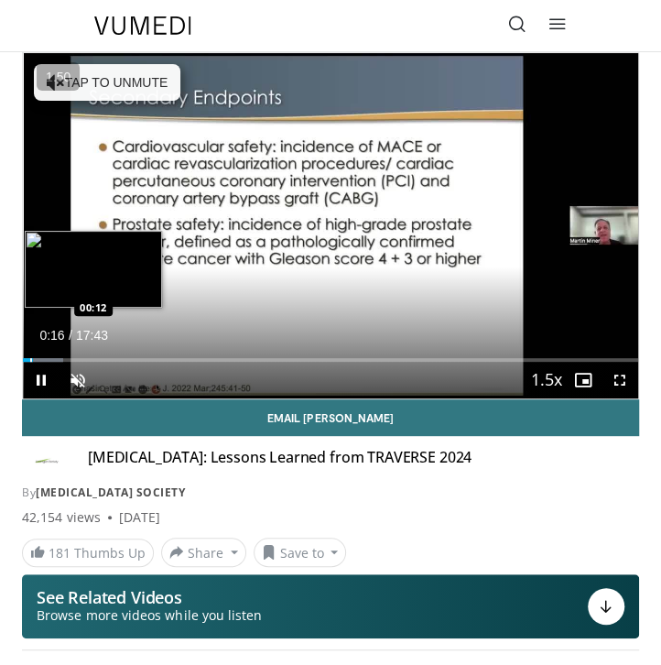  I want to click on button: Pause, so click(41, 380).